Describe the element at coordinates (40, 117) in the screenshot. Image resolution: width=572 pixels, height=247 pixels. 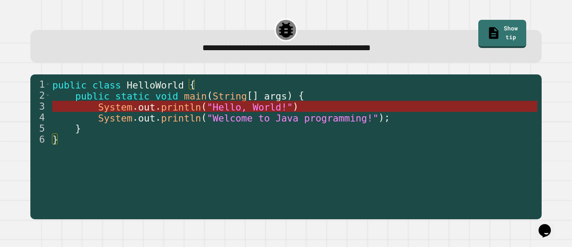
I see `div: 4` at that location.